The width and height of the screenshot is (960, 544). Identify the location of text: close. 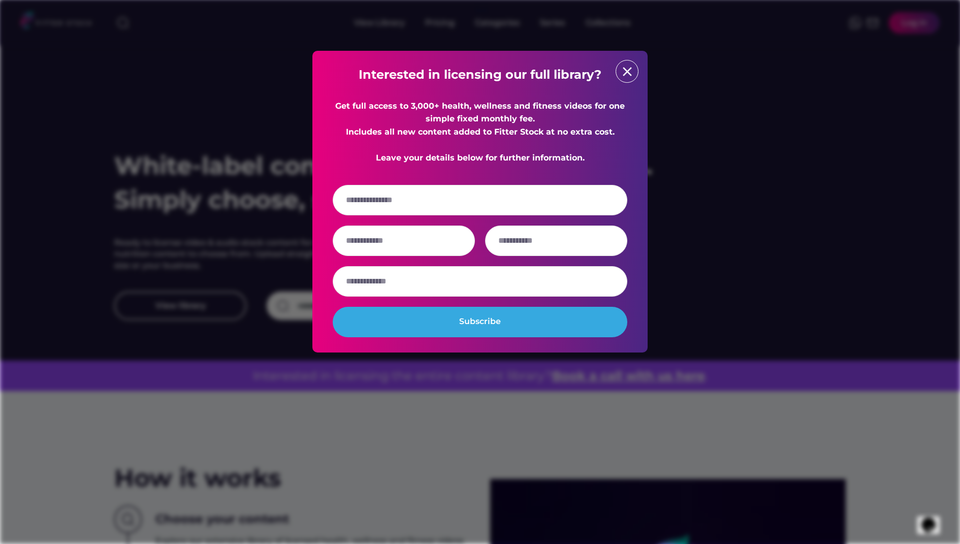
(627, 72).